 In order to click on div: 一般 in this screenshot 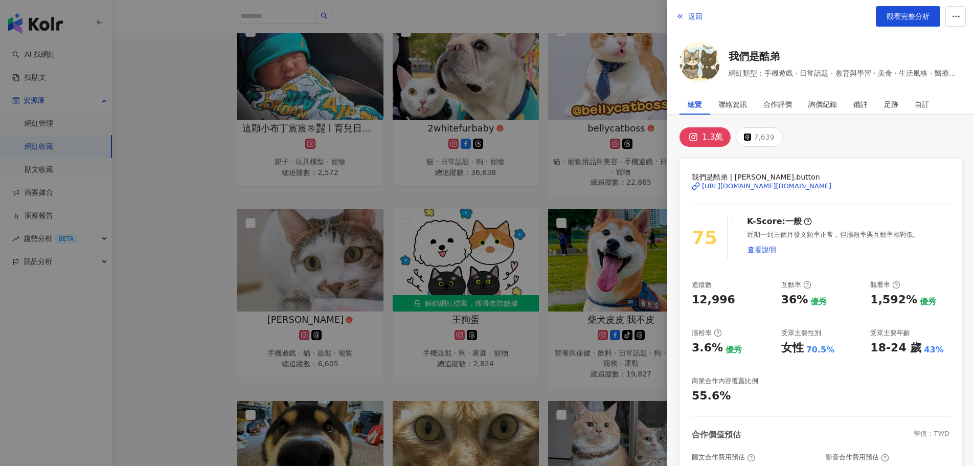, I will do `click(794, 221)`.